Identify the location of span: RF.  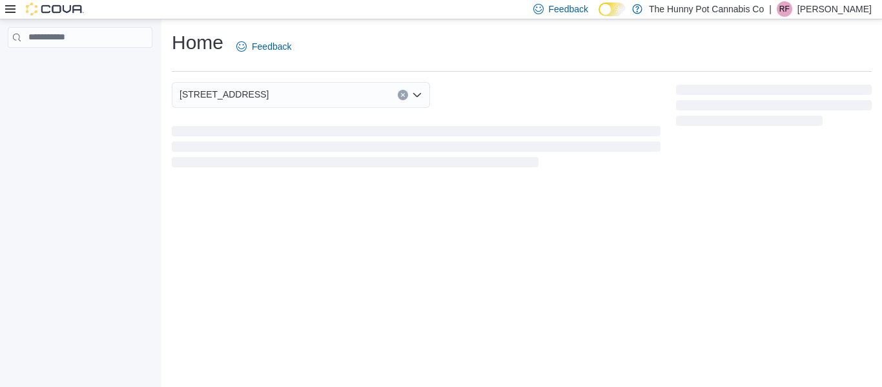
(784, 9).